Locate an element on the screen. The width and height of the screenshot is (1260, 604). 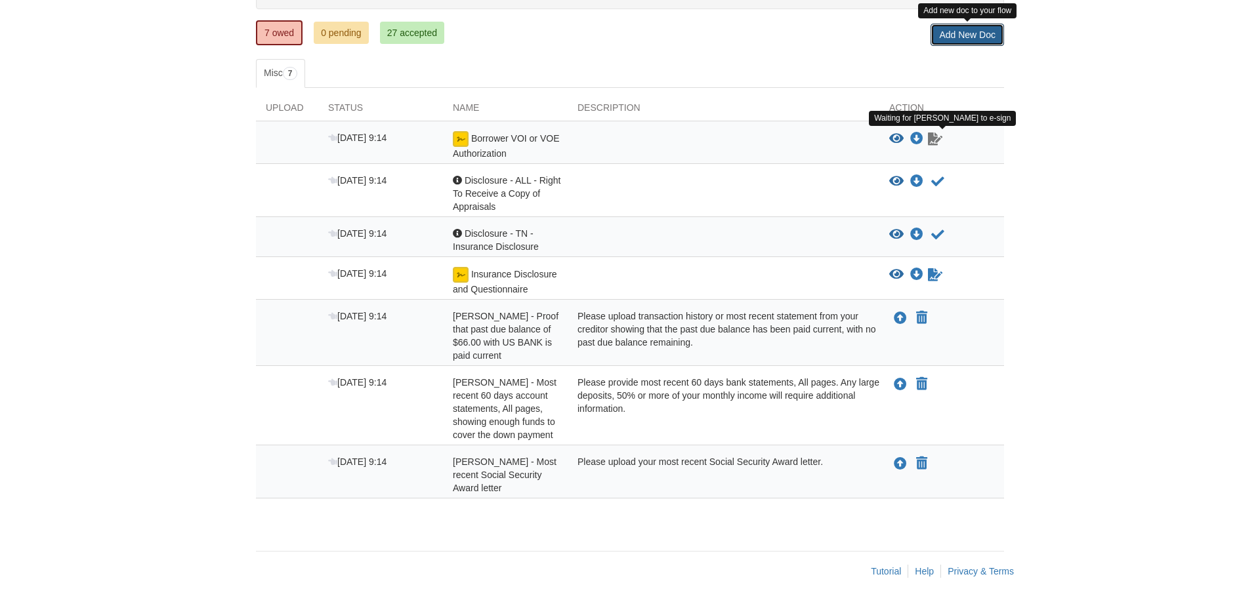
a: Download Disclosure - ALL - Right To Receive a Copy of Appraisals is located at coordinates (917, 182).